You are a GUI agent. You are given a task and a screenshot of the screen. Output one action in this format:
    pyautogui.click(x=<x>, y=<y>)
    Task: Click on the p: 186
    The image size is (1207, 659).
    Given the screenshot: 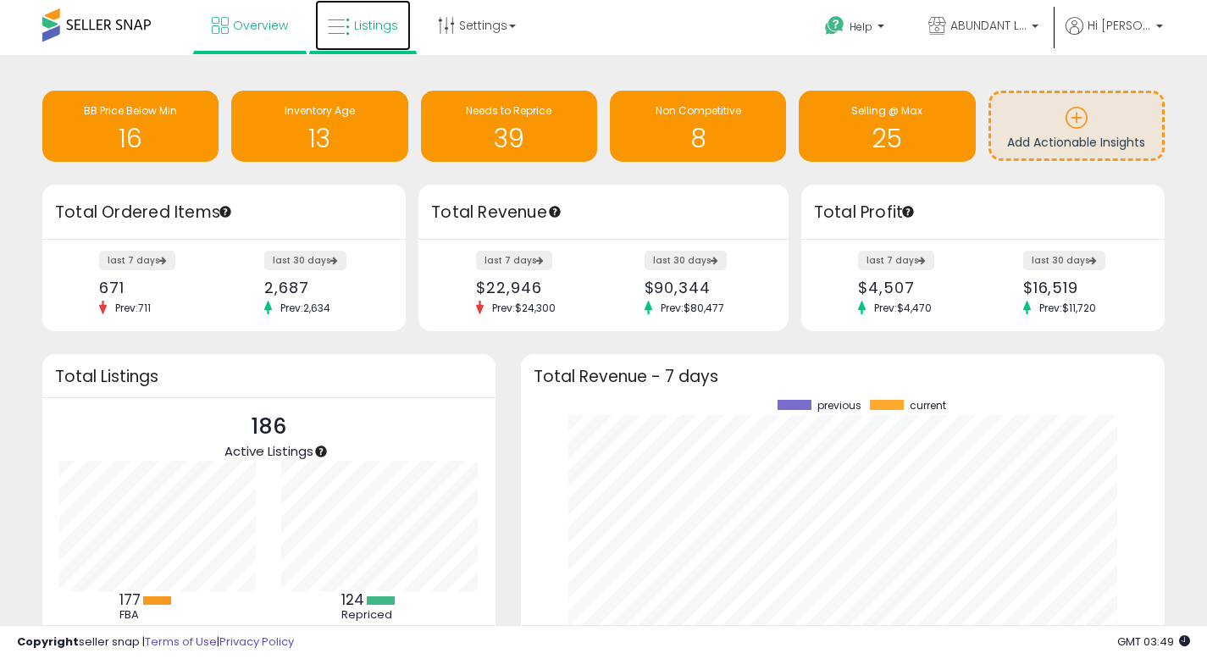 What is the action you would take?
    pyautogui.click(x=269, y=427)
    